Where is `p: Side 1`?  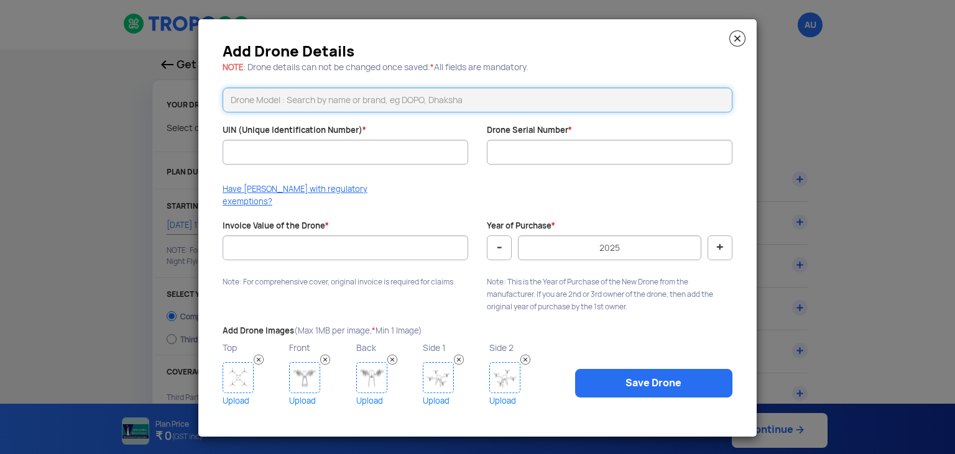
p: Side 1 is located at coordinates (454, 348).